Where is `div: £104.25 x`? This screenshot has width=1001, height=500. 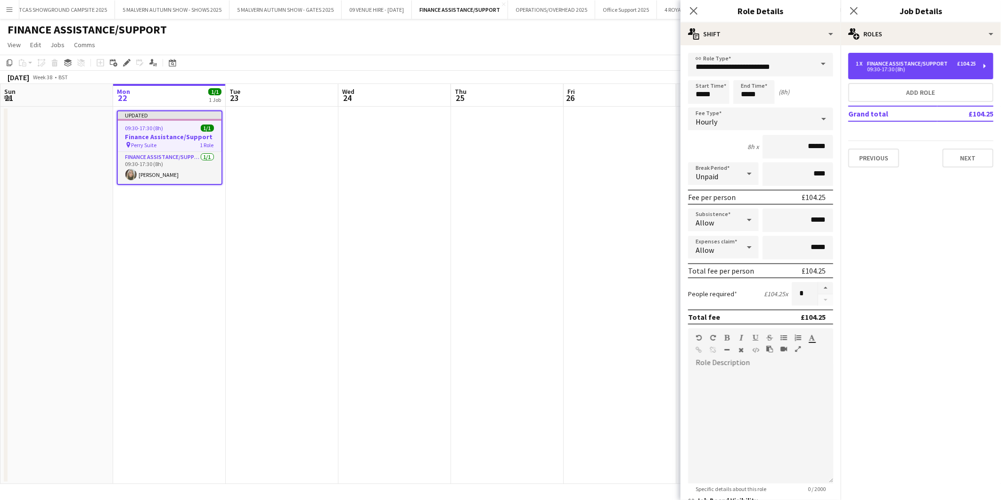
div: £104.25 x is located at coordinates (776, 294).